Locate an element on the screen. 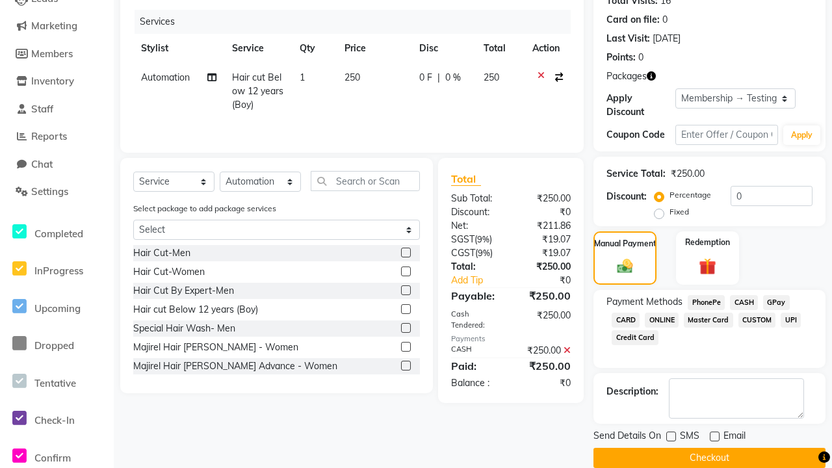 The width and height of the screenshot is (832, 468). div: Last Visit: is located at coordinates (628, 38).